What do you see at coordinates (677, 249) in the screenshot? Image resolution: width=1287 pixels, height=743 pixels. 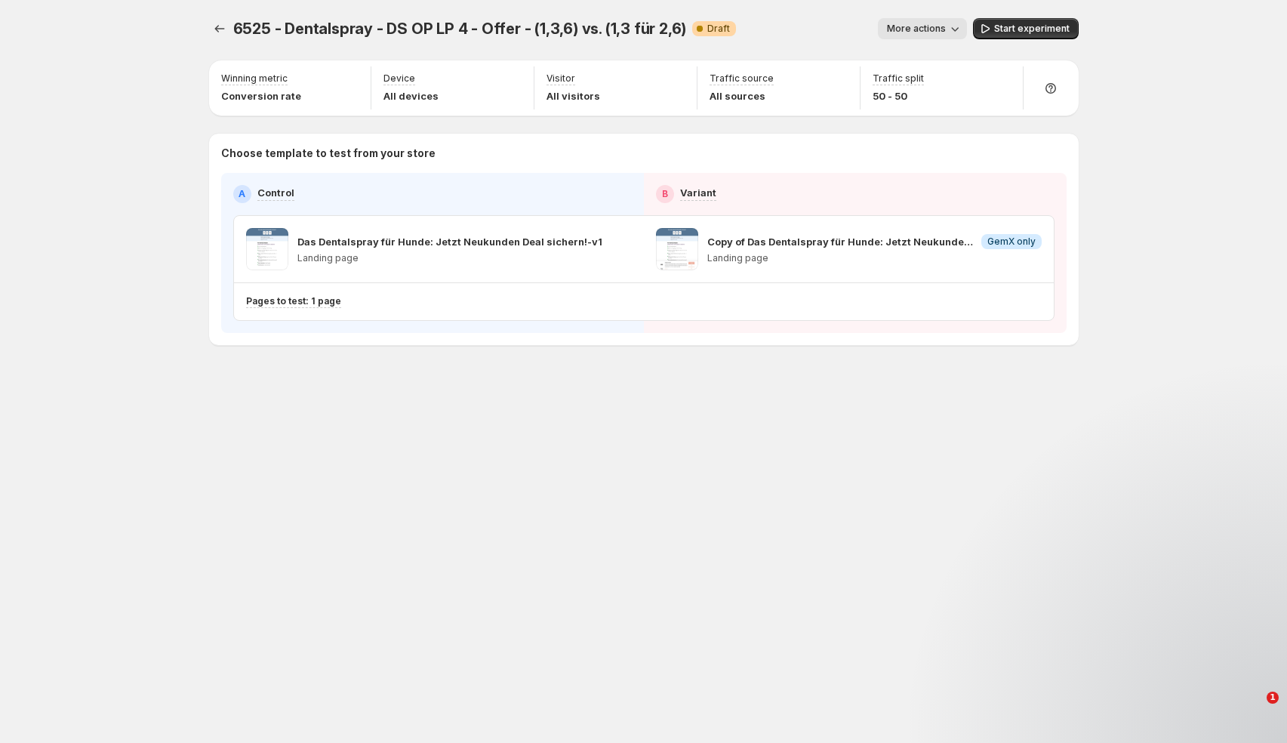 I see `img: Copy of Das Dentalspray für Hunde: Jetzt Neukunden Deal sichern!-v1` at bounding box center [677, 249].